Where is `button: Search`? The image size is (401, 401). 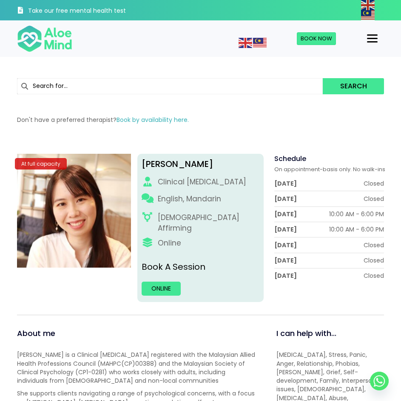
button: Search is located at coordinates (353, 86).